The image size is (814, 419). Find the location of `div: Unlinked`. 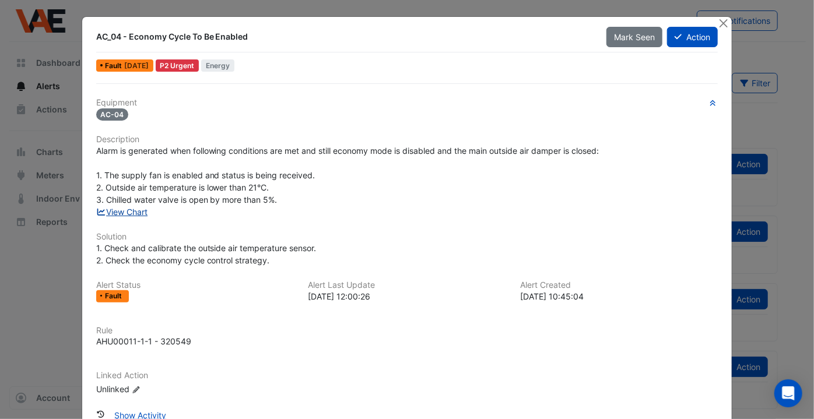

div: Unlinked is located at coordinates (166, 389).